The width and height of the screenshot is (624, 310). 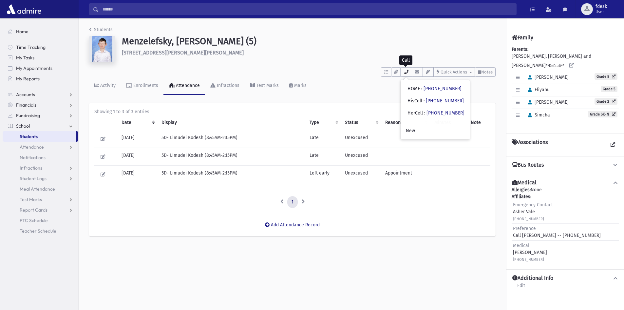 I want to click on b: Parents:, so click(x=520, y=49).